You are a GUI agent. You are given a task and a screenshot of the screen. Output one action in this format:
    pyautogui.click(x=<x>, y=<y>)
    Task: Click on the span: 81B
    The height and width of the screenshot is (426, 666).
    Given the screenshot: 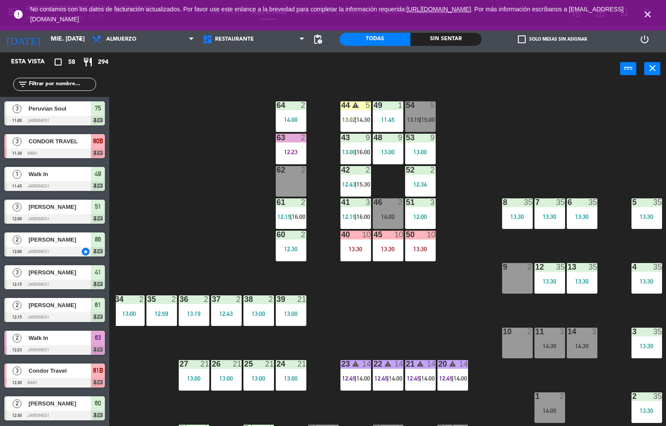 What is the action you would take?
    pyautogui.click(x=98, y=370)
    